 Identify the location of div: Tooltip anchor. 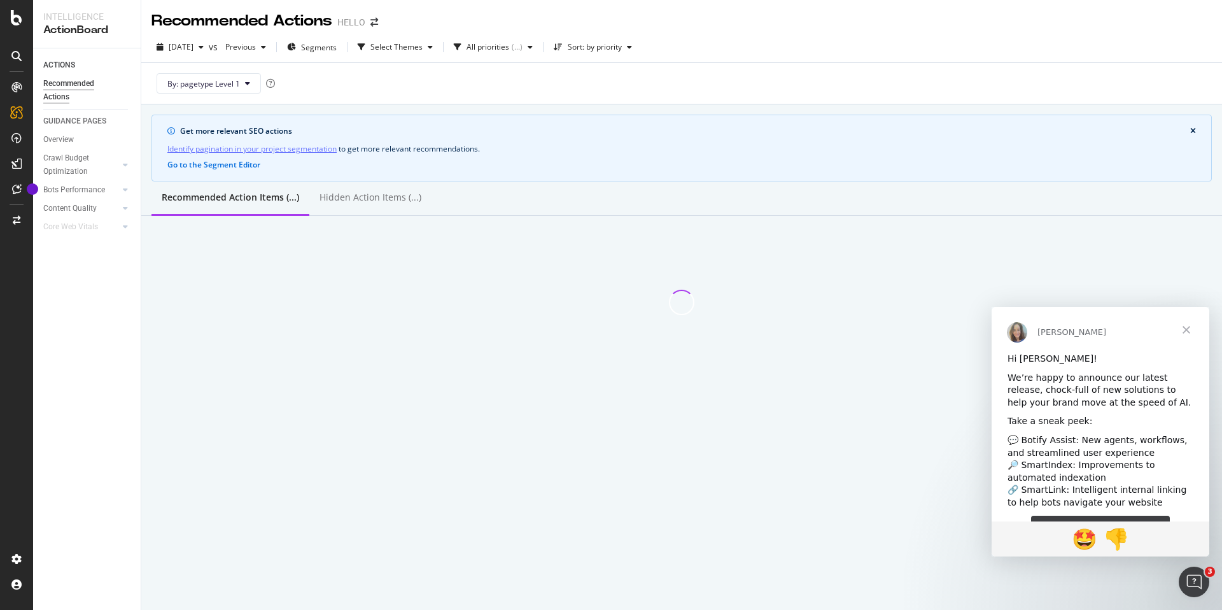
(32, 189).